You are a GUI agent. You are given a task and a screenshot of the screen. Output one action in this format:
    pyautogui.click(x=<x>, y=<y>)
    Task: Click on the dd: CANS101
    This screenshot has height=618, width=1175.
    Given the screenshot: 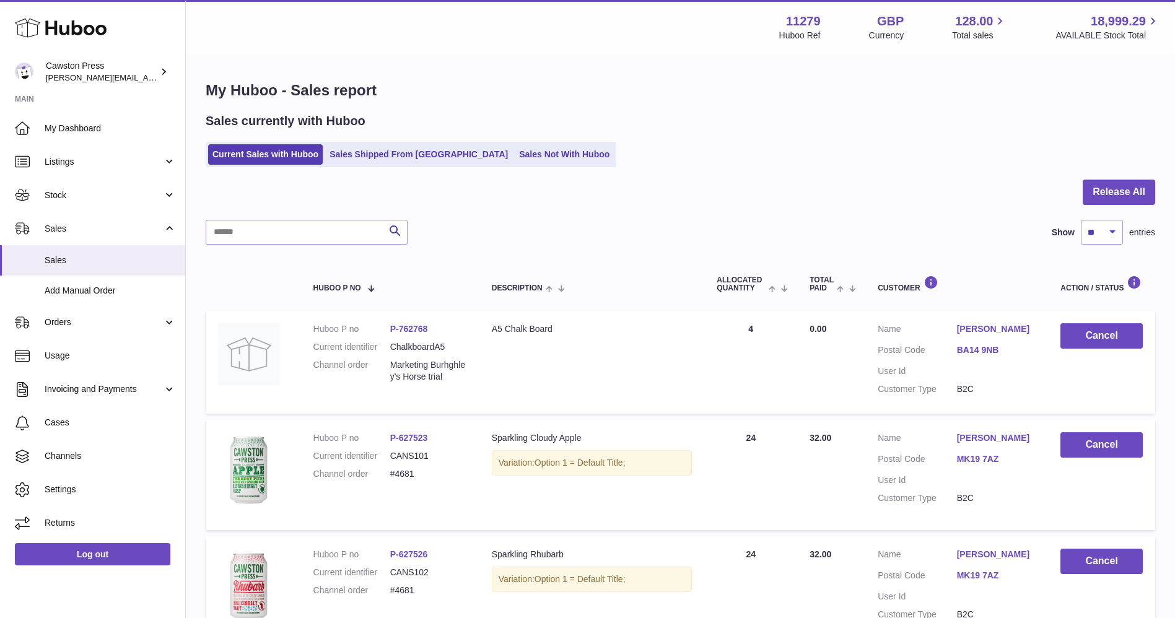 What is the action you would take?
    pyautogui.click(x=428, y=456)
    